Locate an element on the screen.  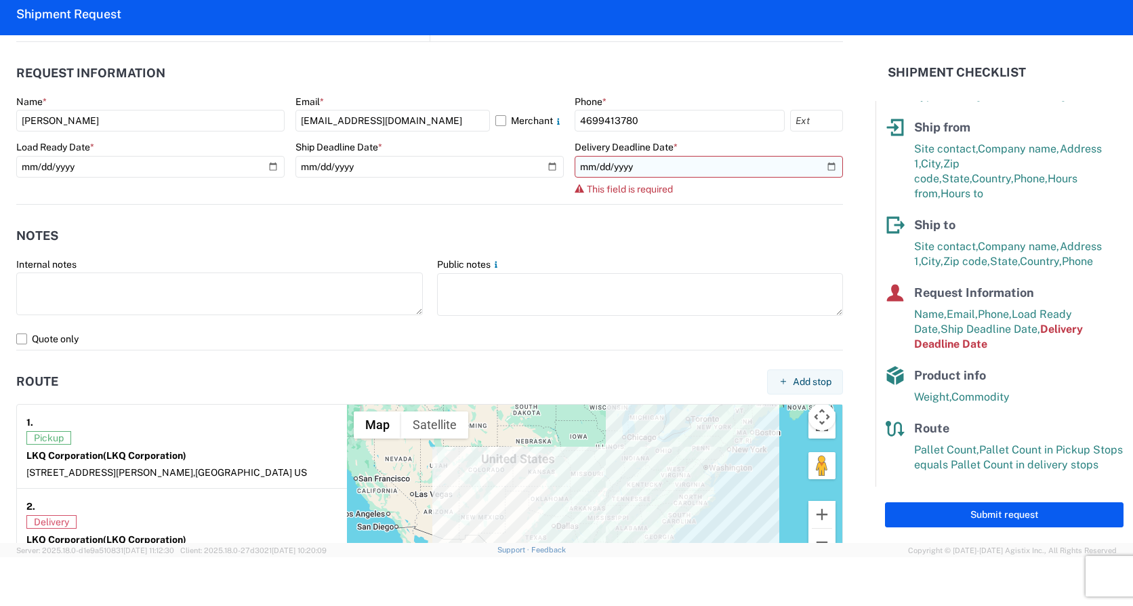
span: Client: 2025.18.0-27d3021 is located at coordinates (253, 550).